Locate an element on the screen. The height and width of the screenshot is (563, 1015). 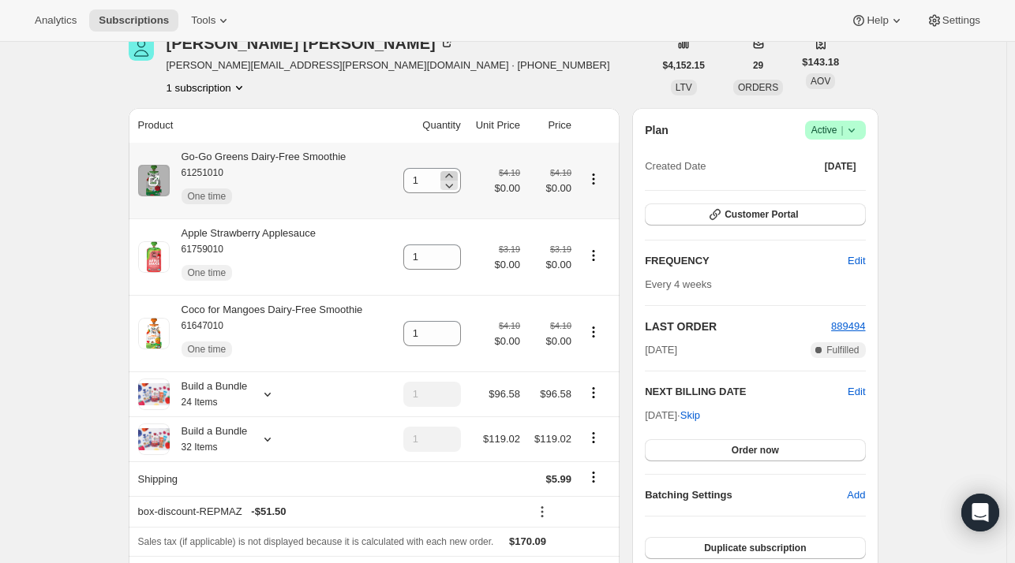
th: Shipping is located at coordinates (260, 479).